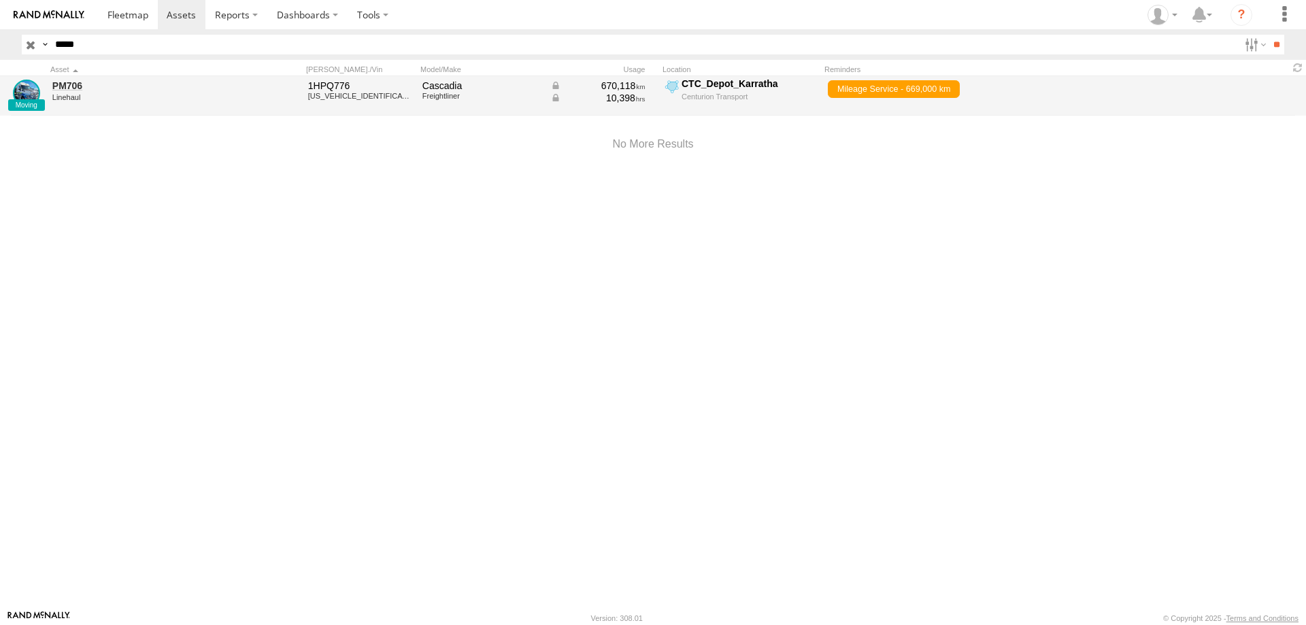  I want to click on div: Version: 308.01, so click(617, 618).